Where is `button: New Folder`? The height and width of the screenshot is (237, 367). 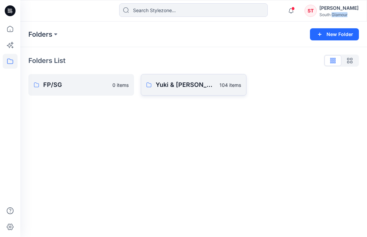
button: New Folder is located at coordinates (334, 34).